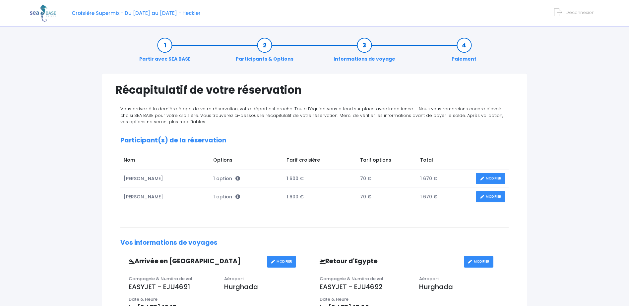  What do you see at coordinates (314, 90) in the screenshot?
I see `h1: Récapitulatif de votre réservation` at bounding box center [314, 90].